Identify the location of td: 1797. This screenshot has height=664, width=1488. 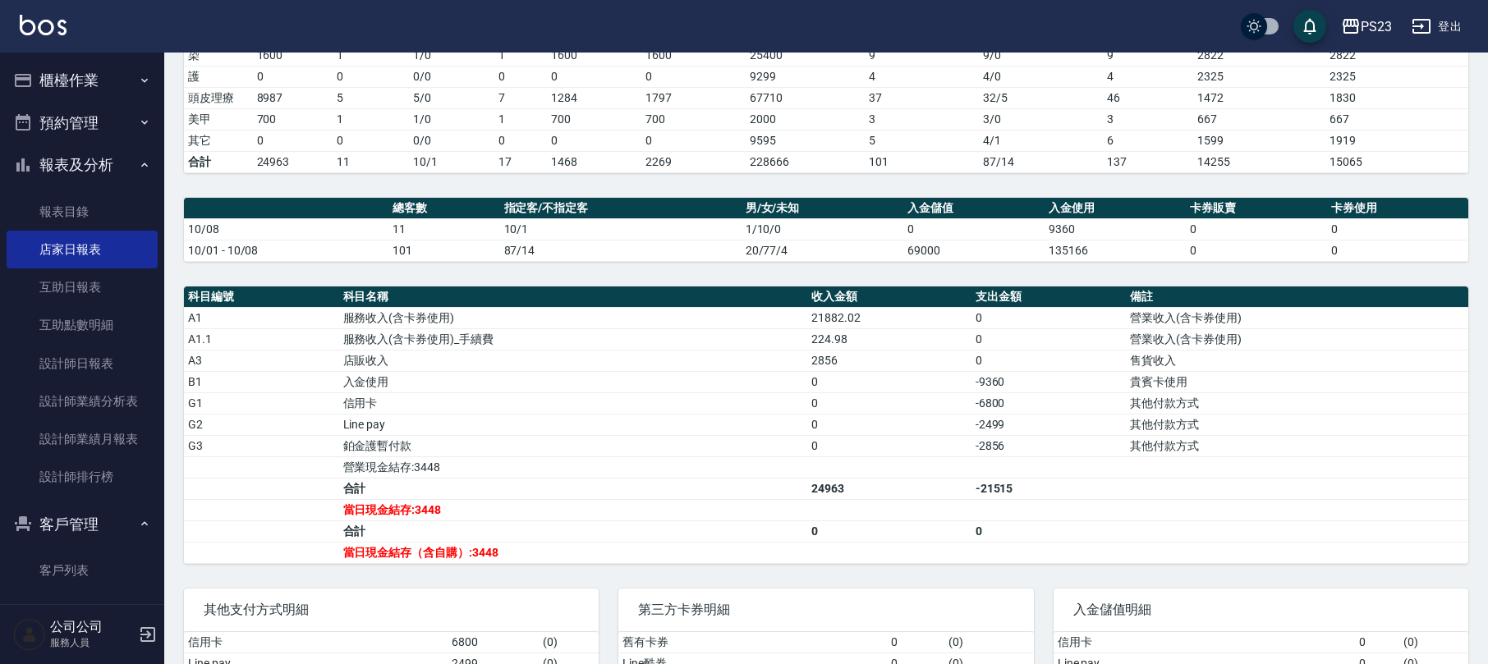
(693, 98).